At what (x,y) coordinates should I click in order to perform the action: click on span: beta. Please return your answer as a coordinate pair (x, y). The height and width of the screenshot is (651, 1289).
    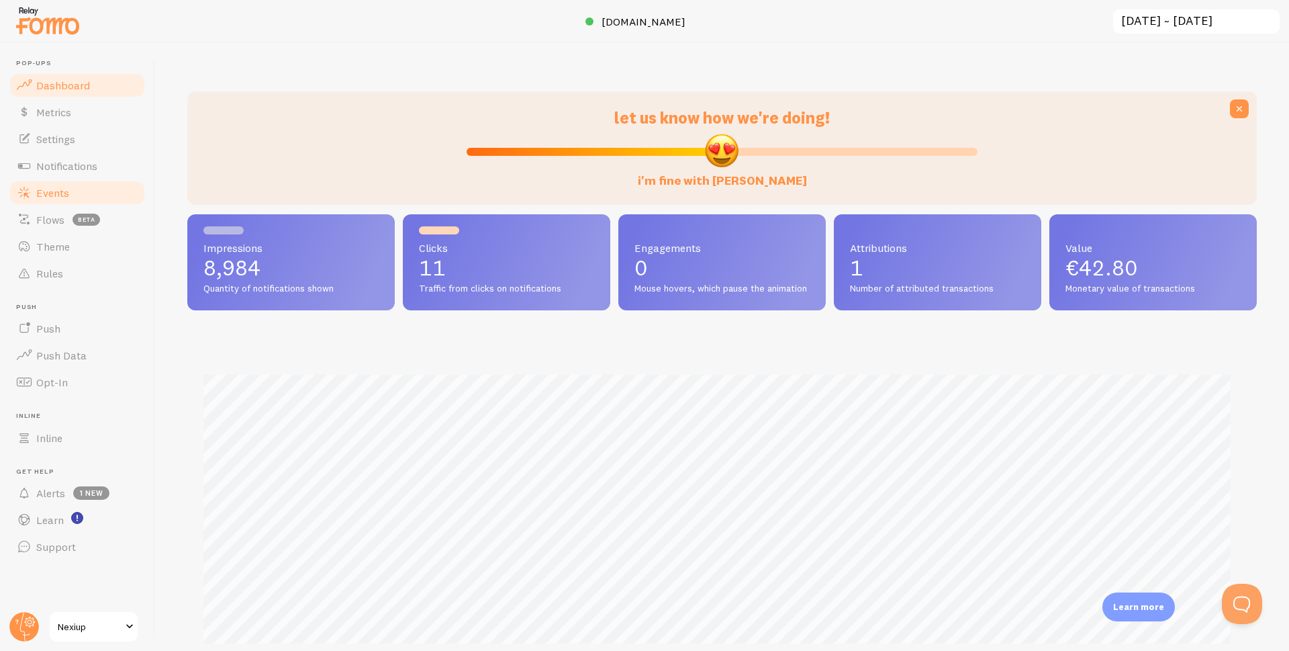
    Looking at the image, I should click on (86, 220).